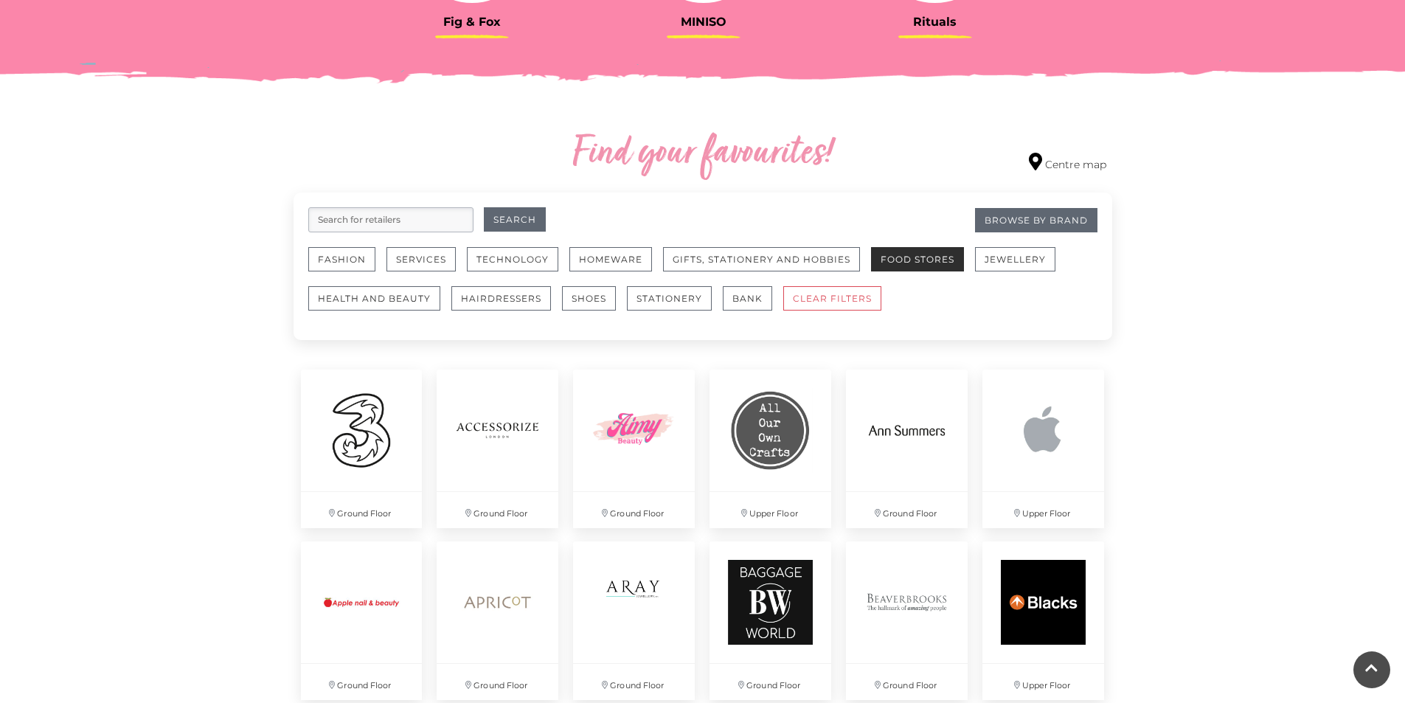 Image resolution: width=1405 pixels, height=703 pixels. What do you see at coordinates (347, 266) in the screenshot?
I see `a: Fashion` at bounding box center [347, 266].